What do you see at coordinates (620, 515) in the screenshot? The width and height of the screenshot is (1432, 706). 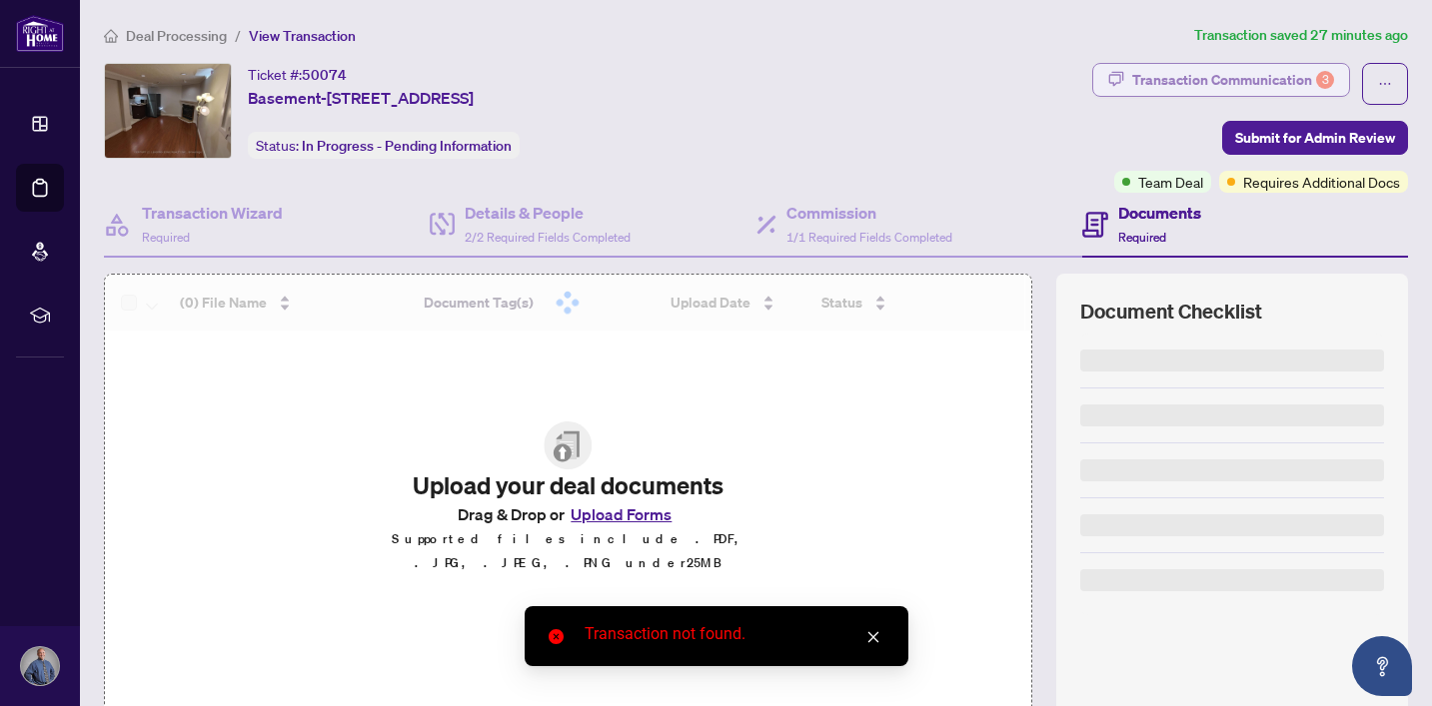 I see `button: Upload Forms` at bounding box center [620, 515].